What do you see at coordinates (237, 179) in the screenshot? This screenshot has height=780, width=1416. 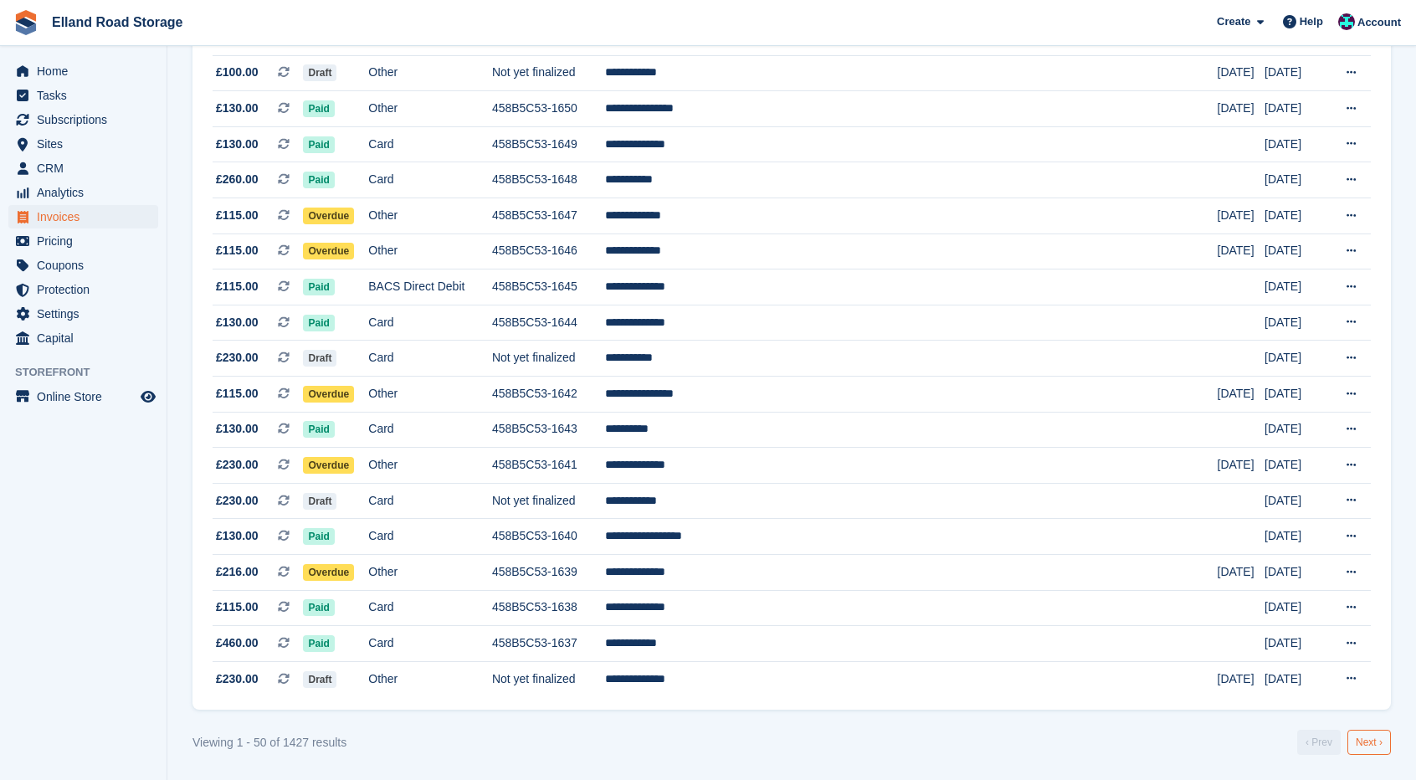 I see `span: £260.00` at bounding box center [237, 179].